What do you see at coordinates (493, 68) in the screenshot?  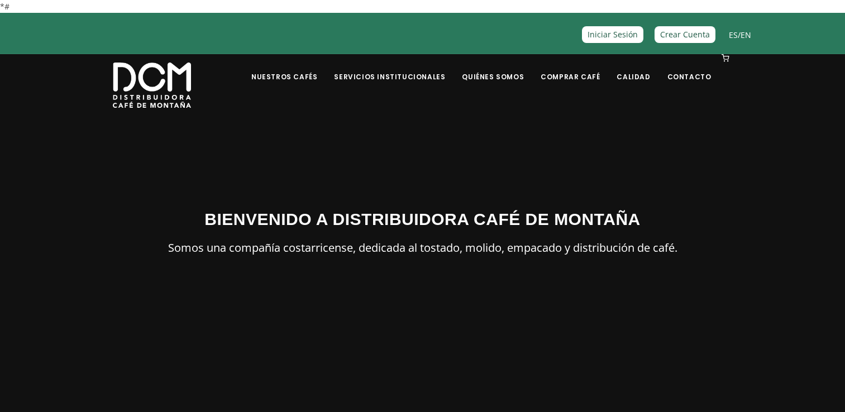 I see `a: Quiénes Somos` at bounding box center [493, 68].